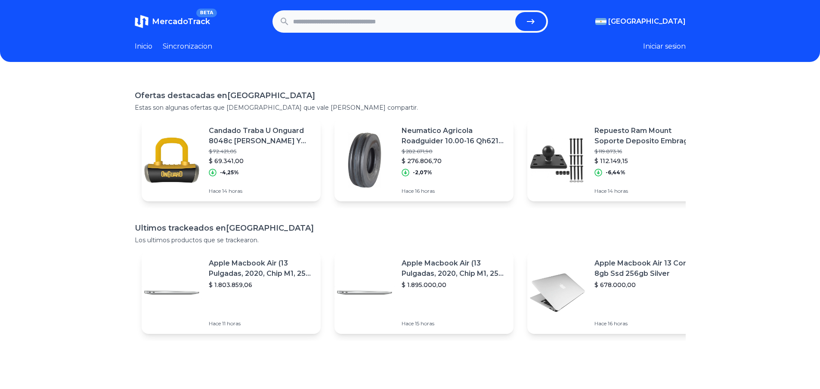 This screenshot has height=389, width=820. What do you see at coordinates (454, 136) in the screenshot?
I see `p: Neumatico Agricola Roadguider 10.00-16 Qh621 10pr Tt F-2` at bounding box center [454, 136].